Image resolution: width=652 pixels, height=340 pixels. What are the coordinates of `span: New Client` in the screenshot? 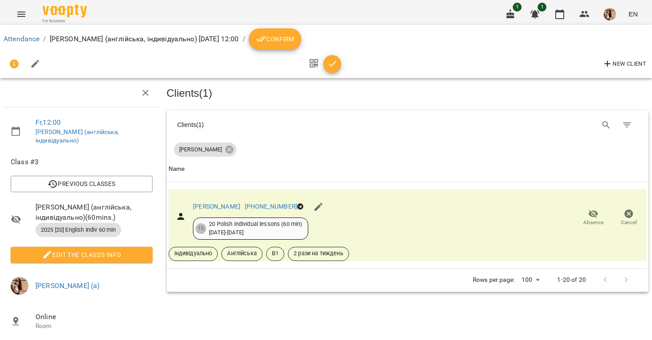 It's located at (624, 64).